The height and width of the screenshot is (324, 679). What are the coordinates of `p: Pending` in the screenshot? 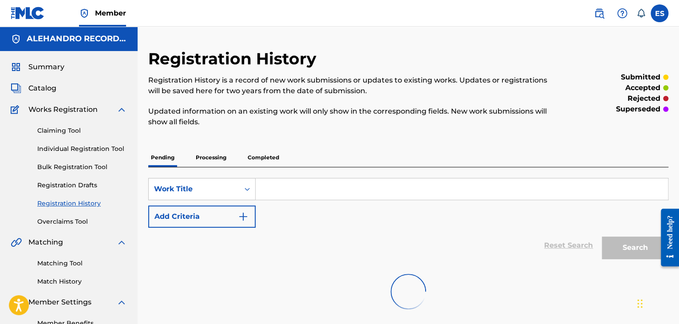 It's located at (162, 158).